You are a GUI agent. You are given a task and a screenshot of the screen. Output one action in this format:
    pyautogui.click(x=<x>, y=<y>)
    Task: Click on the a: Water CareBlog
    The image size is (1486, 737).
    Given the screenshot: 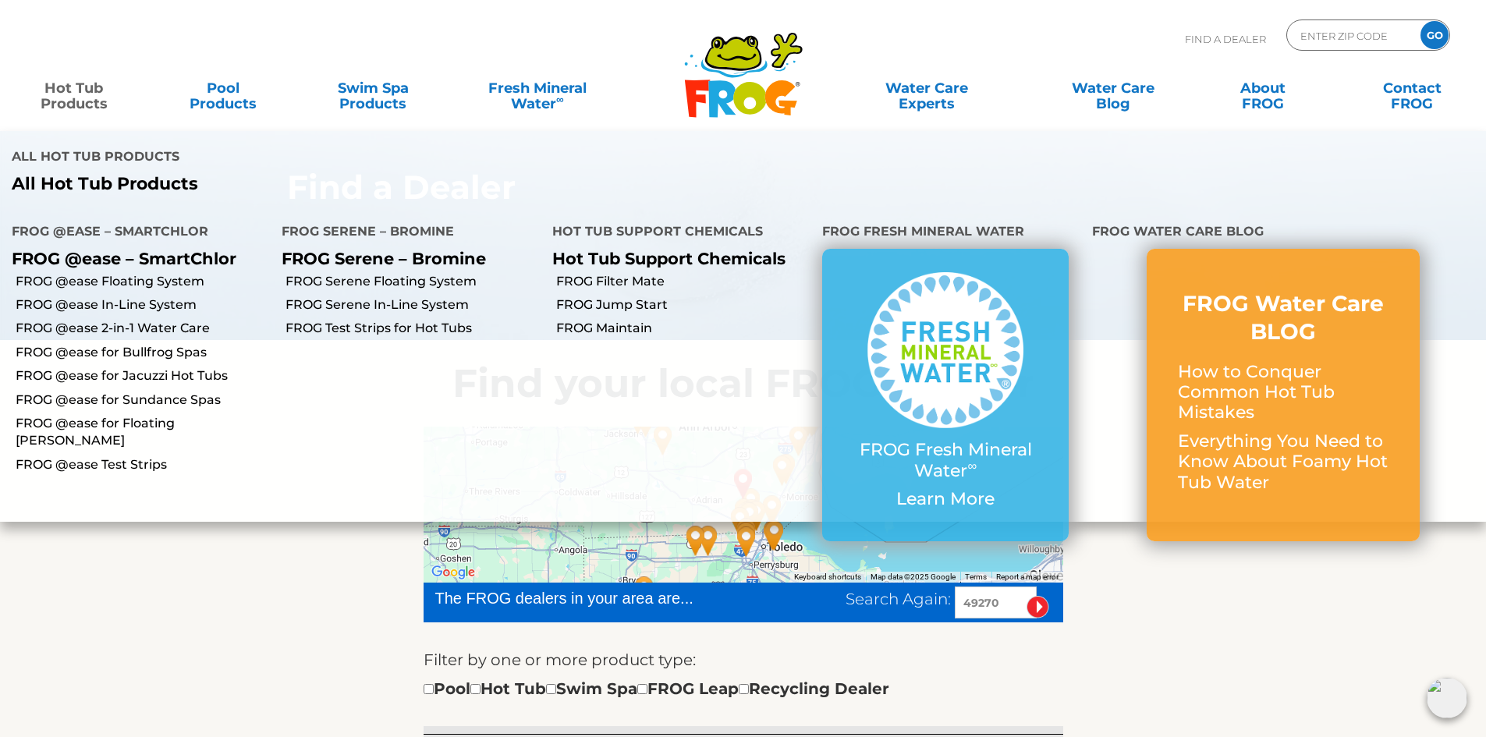 What is the action you would take?
    pyautogui.click(x=1113, y=88)
    